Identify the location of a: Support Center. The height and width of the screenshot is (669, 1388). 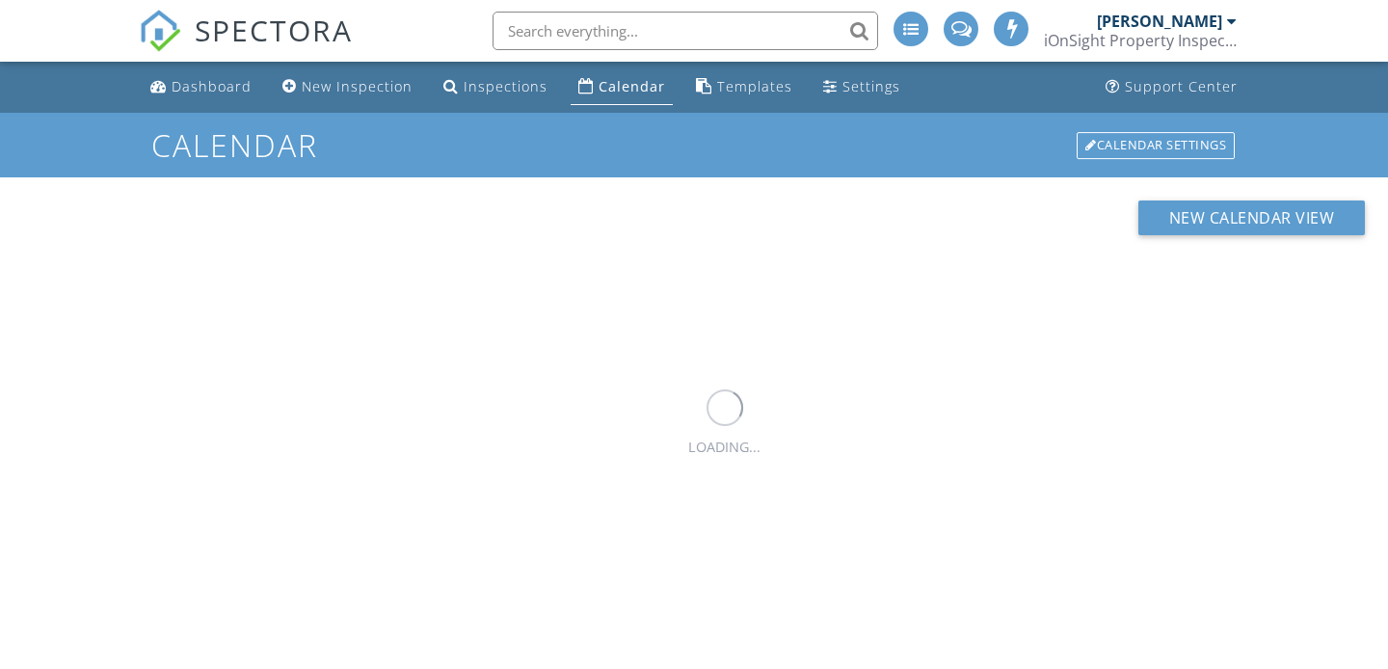
(1171, 87).